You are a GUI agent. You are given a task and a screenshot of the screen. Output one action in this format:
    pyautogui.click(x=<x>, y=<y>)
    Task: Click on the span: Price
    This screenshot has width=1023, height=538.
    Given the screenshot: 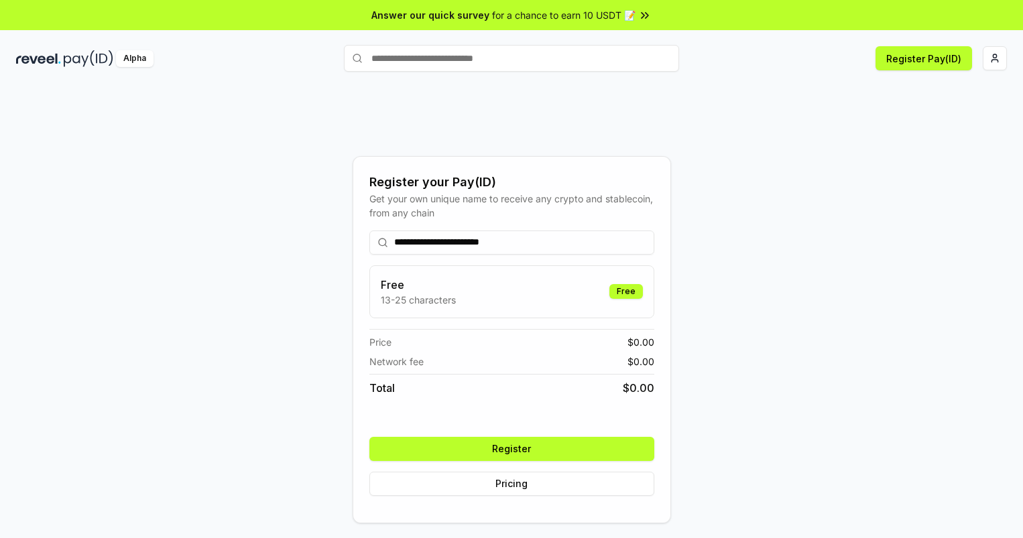 What is the action you would take?
    pyautogui.click(x=380, y=342)
    